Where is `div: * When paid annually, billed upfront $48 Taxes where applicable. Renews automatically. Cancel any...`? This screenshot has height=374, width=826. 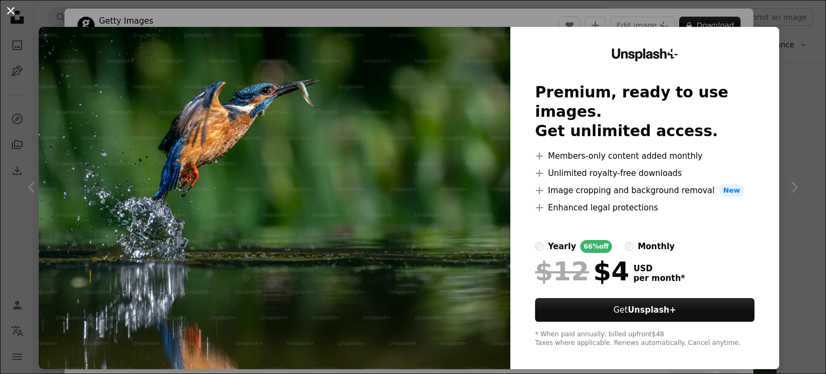 div: * When paid annually, billed upfront $48 Taxes where applicable. Renews automatically. Cancel any... is located at coordinates (645, 339).